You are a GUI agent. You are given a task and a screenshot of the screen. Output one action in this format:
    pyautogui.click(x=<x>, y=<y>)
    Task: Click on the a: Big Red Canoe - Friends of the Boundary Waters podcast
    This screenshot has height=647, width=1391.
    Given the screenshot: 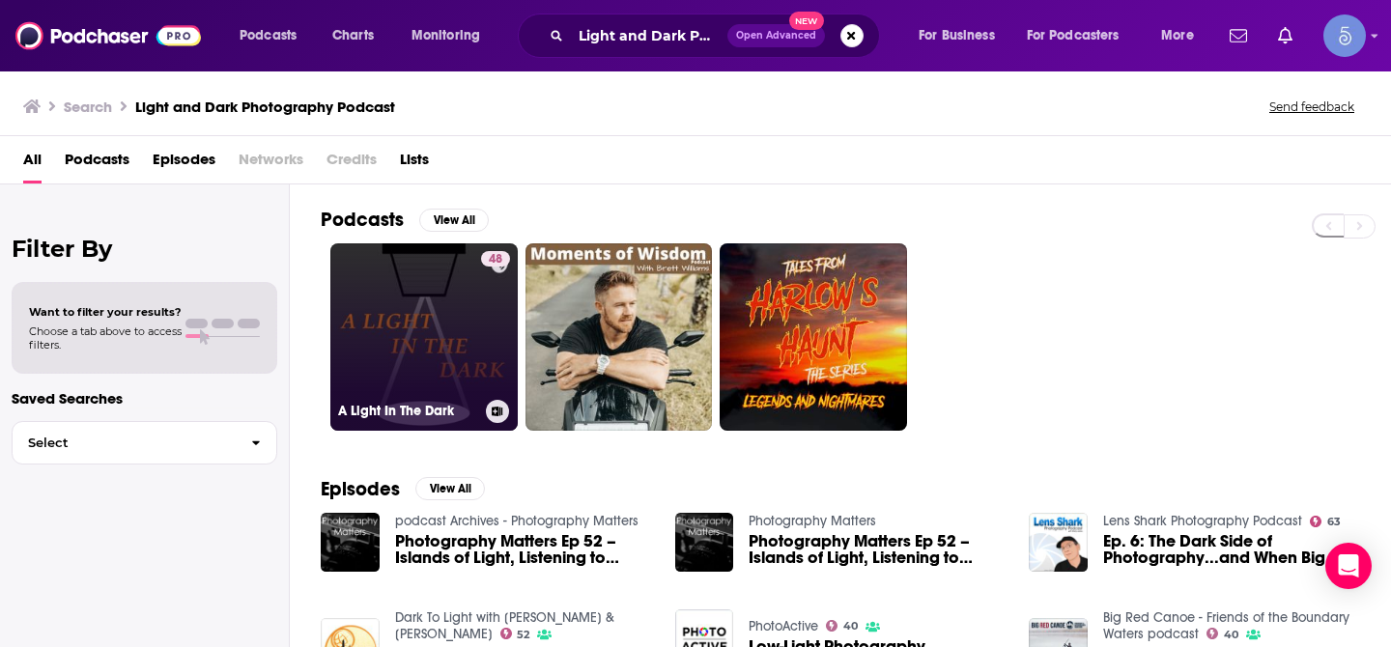 What is the action you would take?
    pyautogui.click(x=1225, y=626)
    